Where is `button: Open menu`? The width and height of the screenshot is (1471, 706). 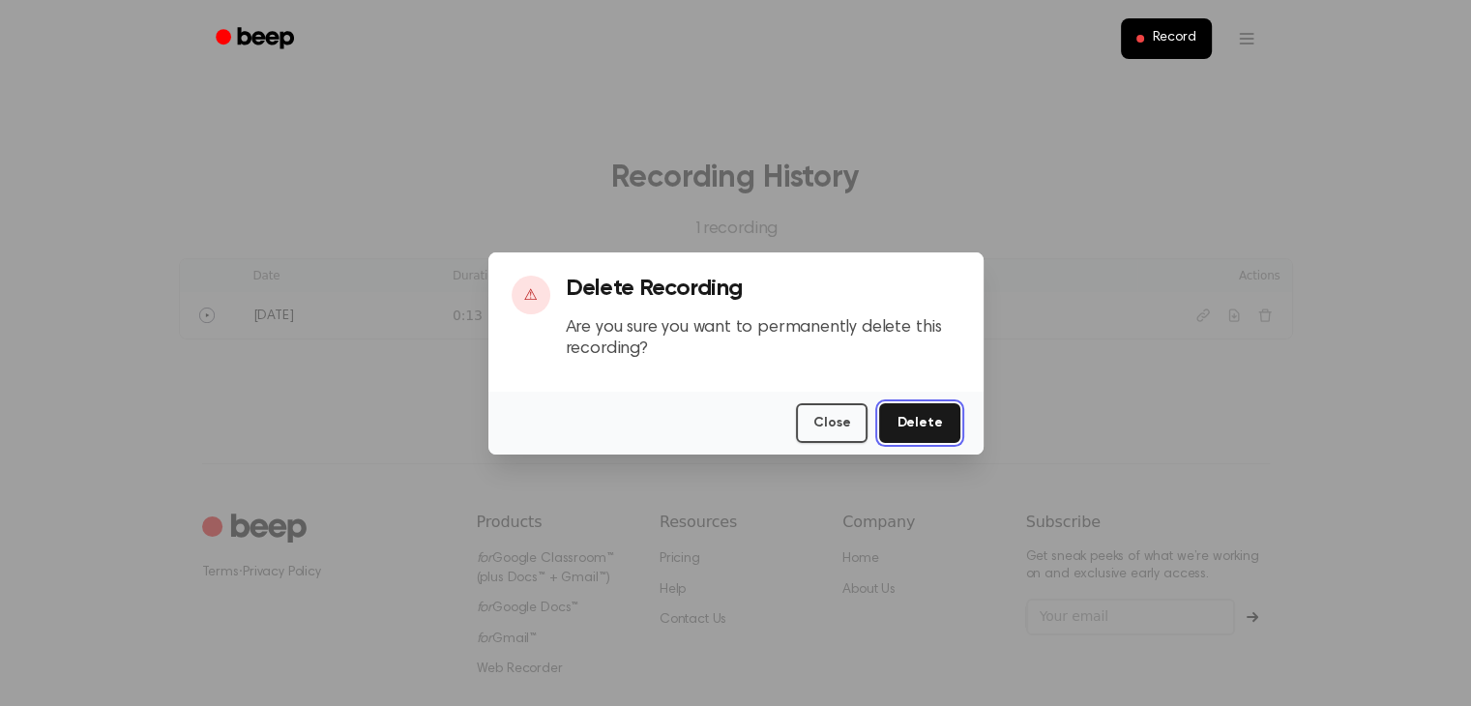 button: Open menu is located at coordinates (1247, 39).